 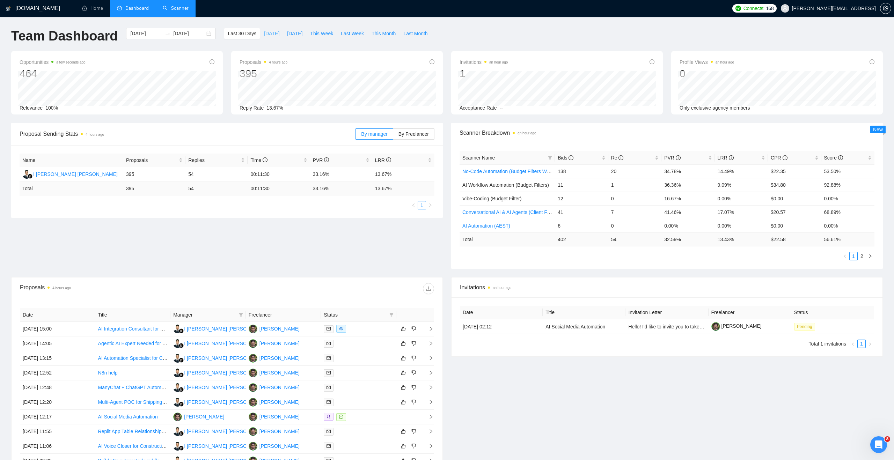 I want to click on button: setting, so click(x=886, y=8).